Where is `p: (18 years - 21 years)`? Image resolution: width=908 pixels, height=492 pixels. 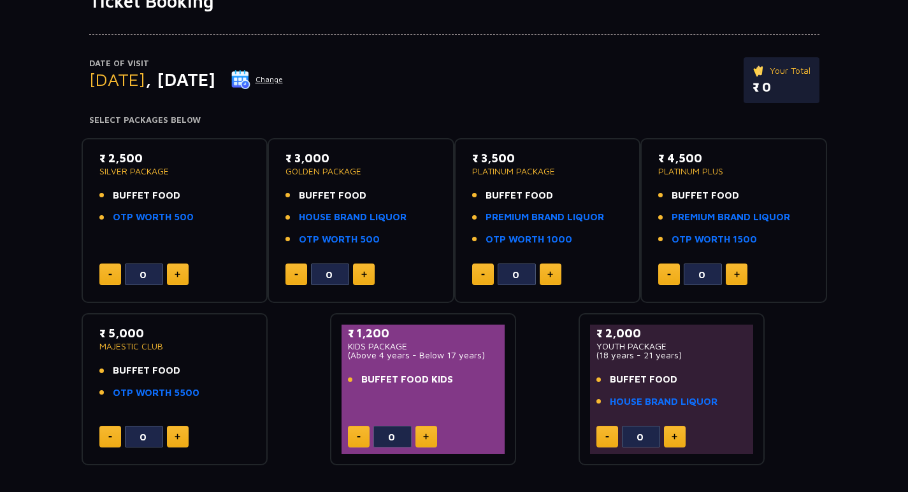
p: (18 years - 21 years) is located at coordinates (671, 355).